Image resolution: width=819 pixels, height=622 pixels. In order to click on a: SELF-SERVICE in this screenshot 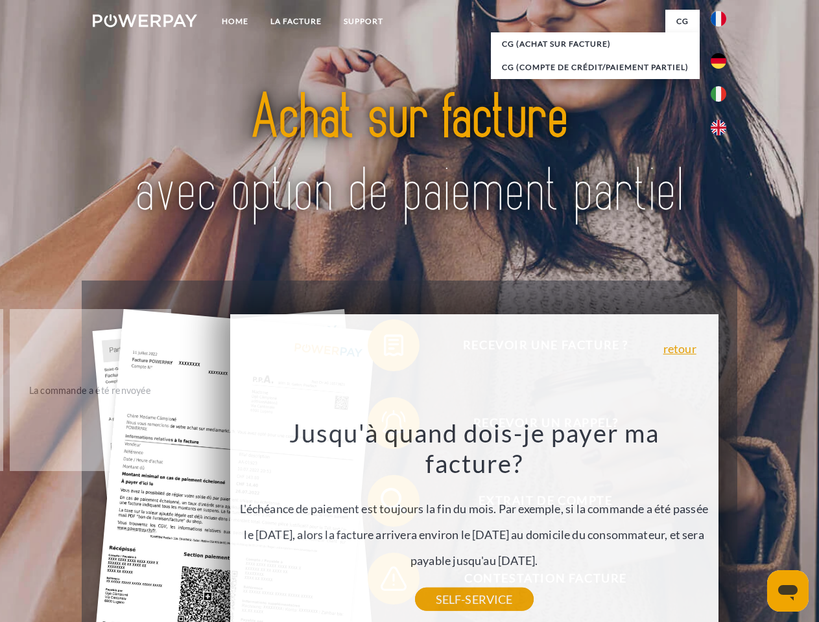, I will do `click(474, 600)`.